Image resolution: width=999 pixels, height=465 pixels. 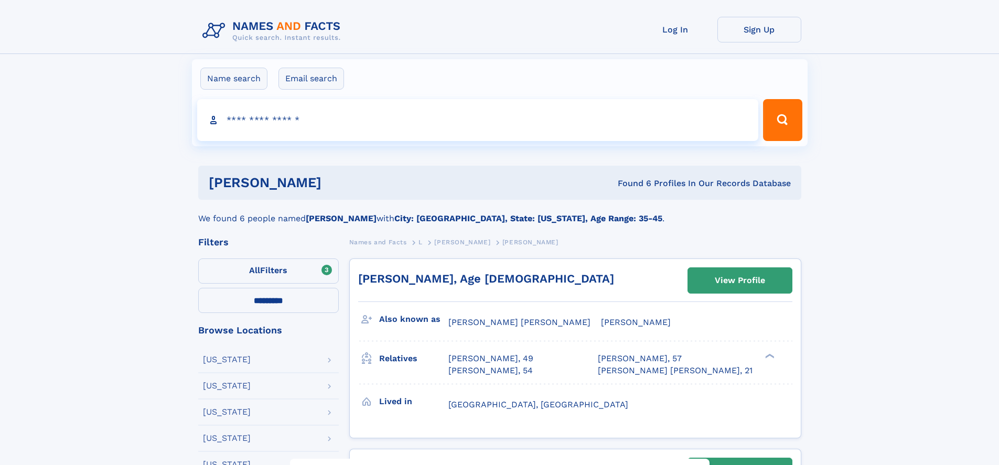 I want to click on h3: Also known as, so click(x=414, y=320).